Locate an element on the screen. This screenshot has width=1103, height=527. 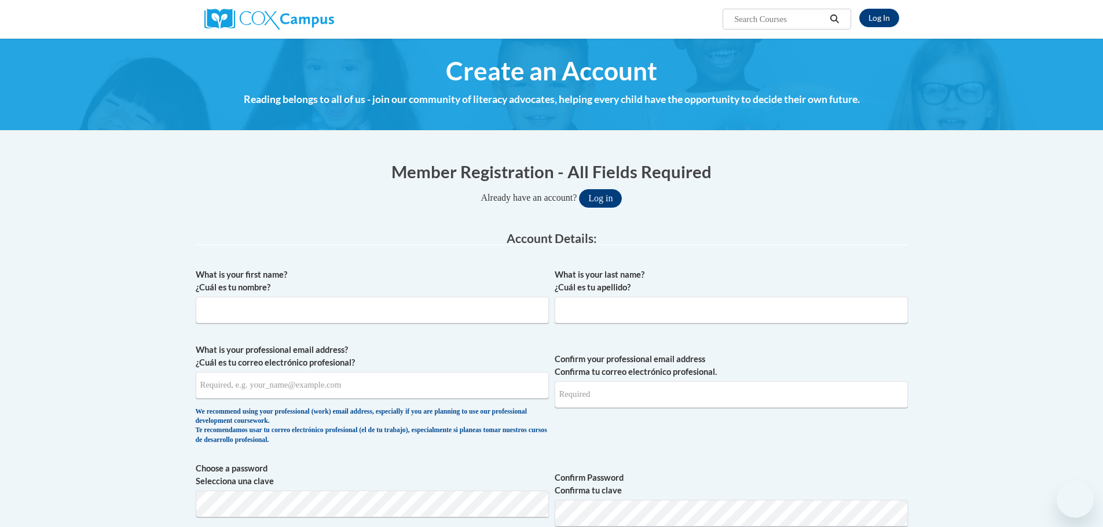
h4: Reading belongs to all of us - join our community of literacy advocates, helping every child have... is located at coordinates (552, 100).